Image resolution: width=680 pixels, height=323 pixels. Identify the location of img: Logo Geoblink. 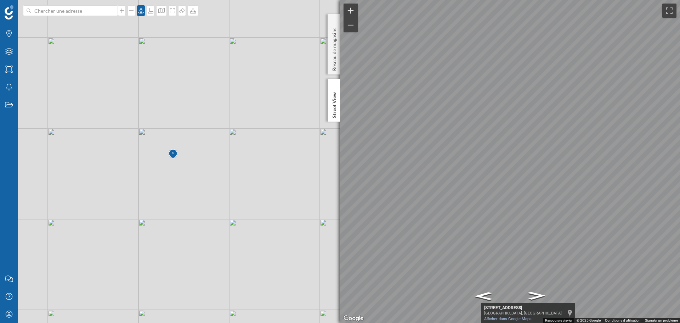
(9, 12).